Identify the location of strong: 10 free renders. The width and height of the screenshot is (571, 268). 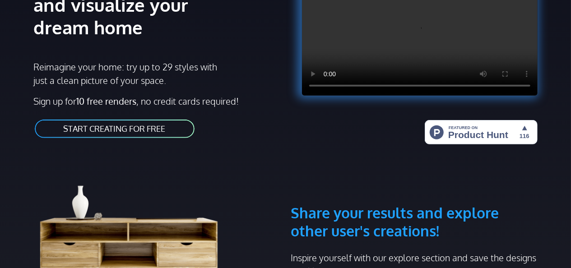
(106, 101).